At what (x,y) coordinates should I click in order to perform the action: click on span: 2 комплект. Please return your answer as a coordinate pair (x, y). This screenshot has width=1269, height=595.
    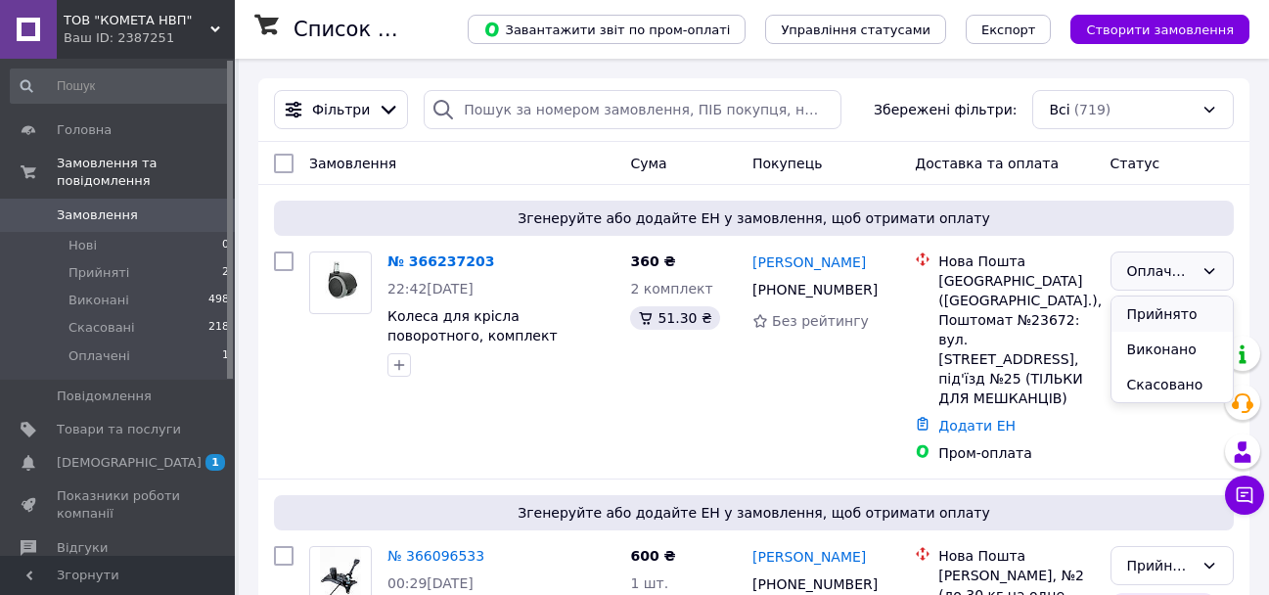
    Looking at the image, I should click on (671, 289).